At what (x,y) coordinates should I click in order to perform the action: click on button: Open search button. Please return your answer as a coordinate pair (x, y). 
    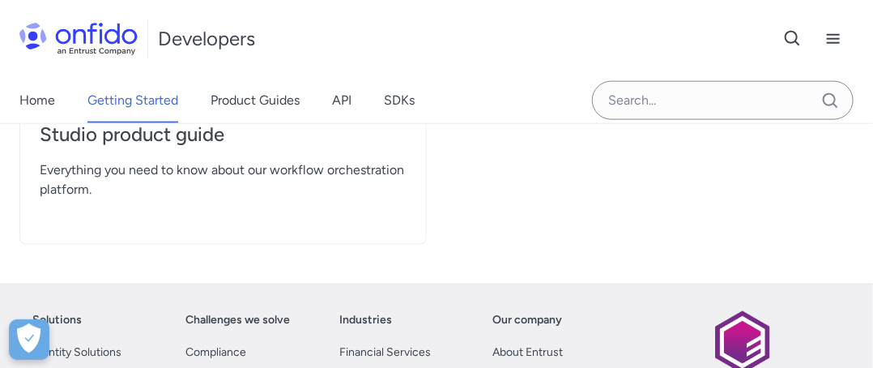
    Looking at the image, I should click on (793, 39).